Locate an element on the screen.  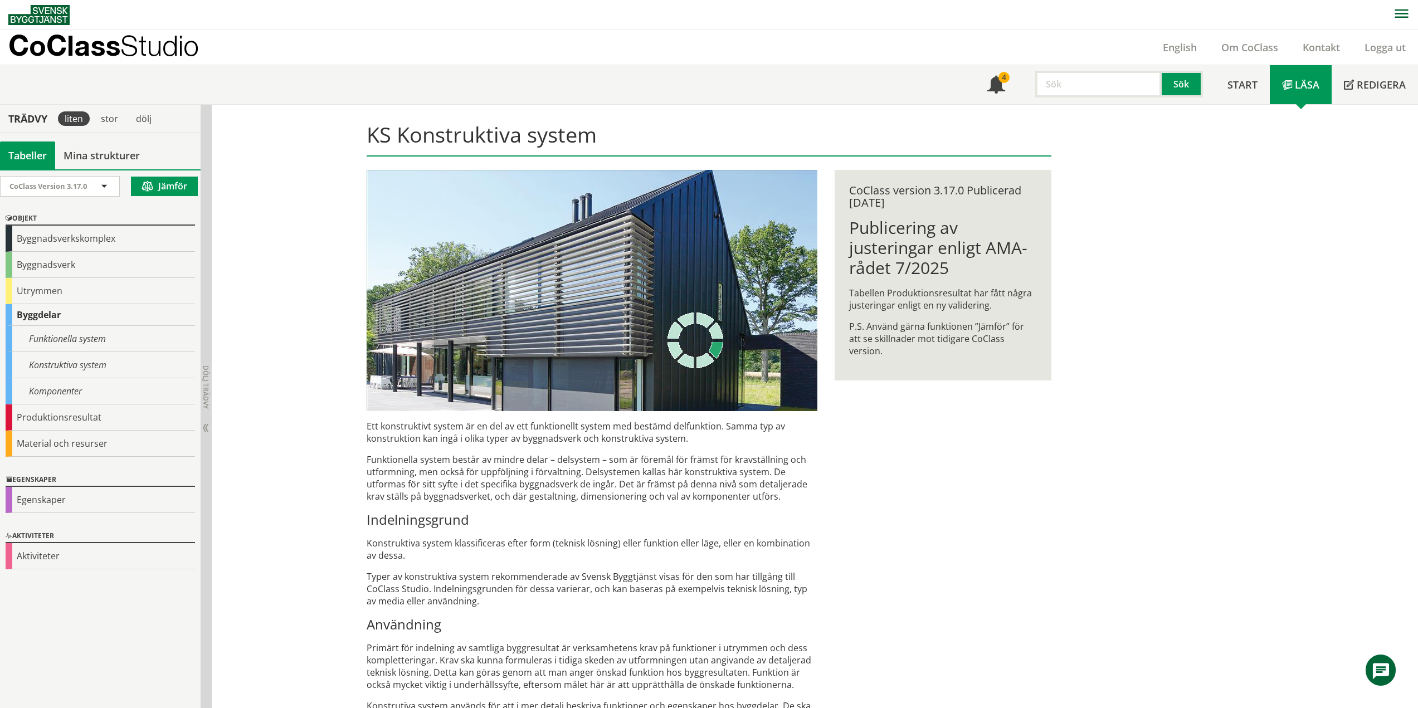
img: Laddar is located at coordinates (695, 341).